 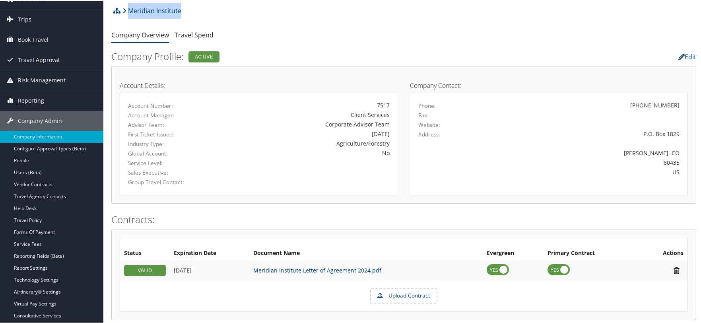 I want to click on span: Book Travel, so click(x=33, y=39).